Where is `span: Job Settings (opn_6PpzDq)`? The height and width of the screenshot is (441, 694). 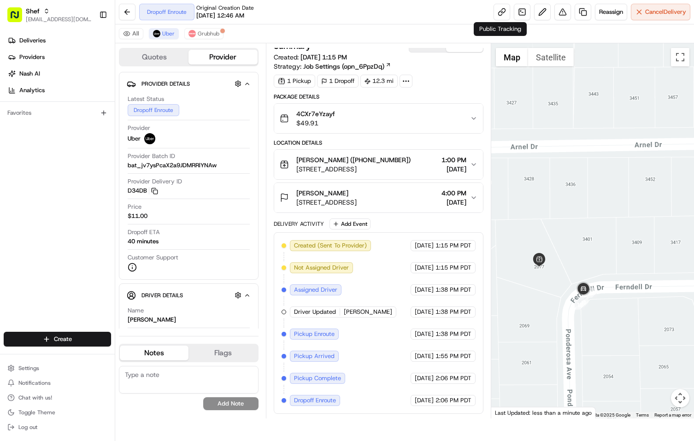
span: Job Settings (opn_6PpzDq) is located at coordinates (344, 66).